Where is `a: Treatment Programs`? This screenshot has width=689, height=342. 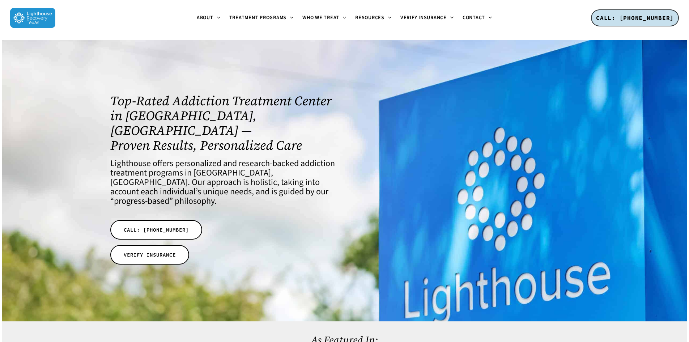 a: Treatment Programs is located at coordinates (262, 18).